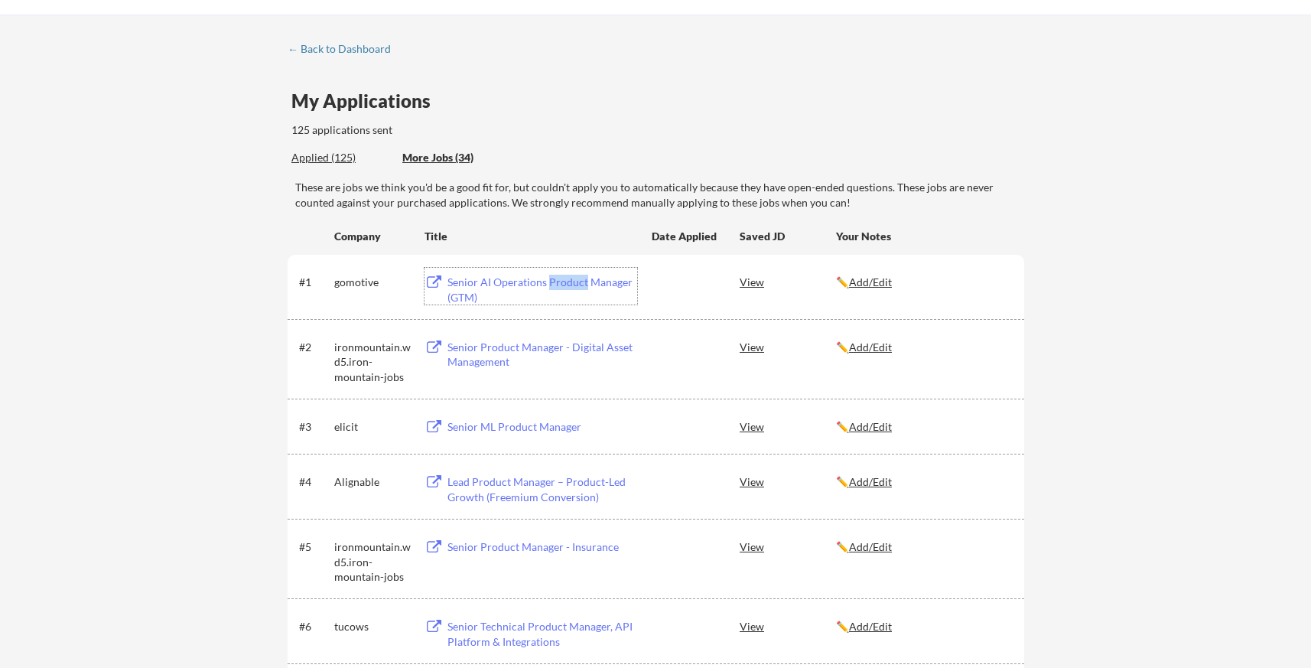  What do you see at coordinates (685, 236) in the screenshot?
I see `div: Date Applied` at bounding box center [685, 236].